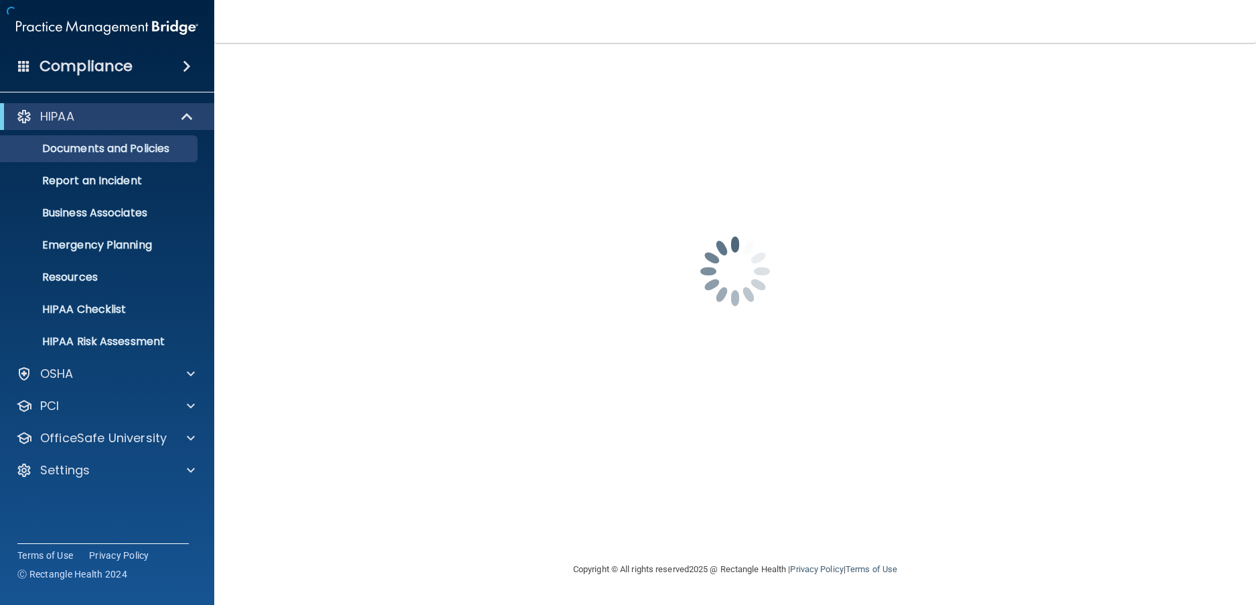 Image resolution: width=1256 pixels, height=605 pixels. Describe the element at coordinates (105, 406) in the screenshot. I see `a: PCI` at that location.